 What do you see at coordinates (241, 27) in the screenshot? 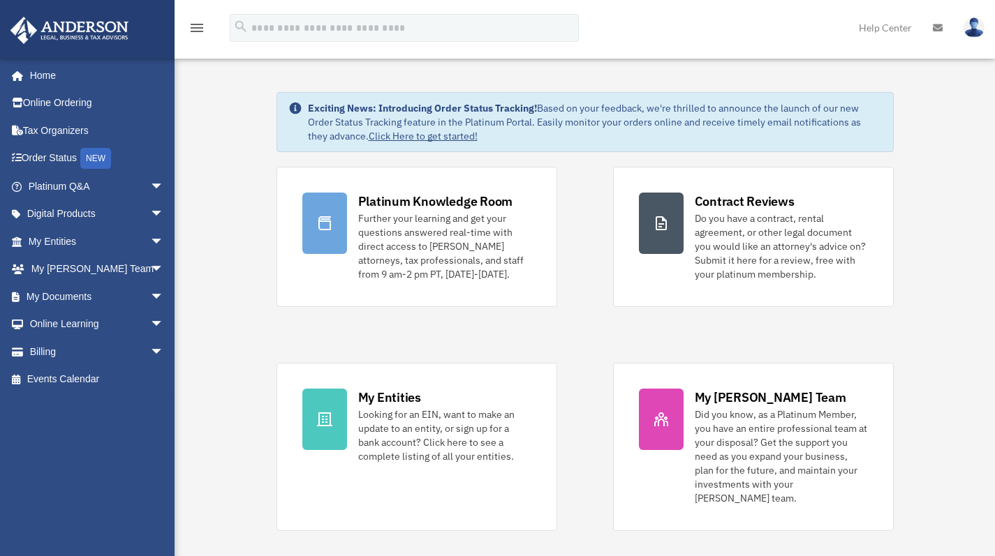
I see `i: search` at bounding box center [241, 27].